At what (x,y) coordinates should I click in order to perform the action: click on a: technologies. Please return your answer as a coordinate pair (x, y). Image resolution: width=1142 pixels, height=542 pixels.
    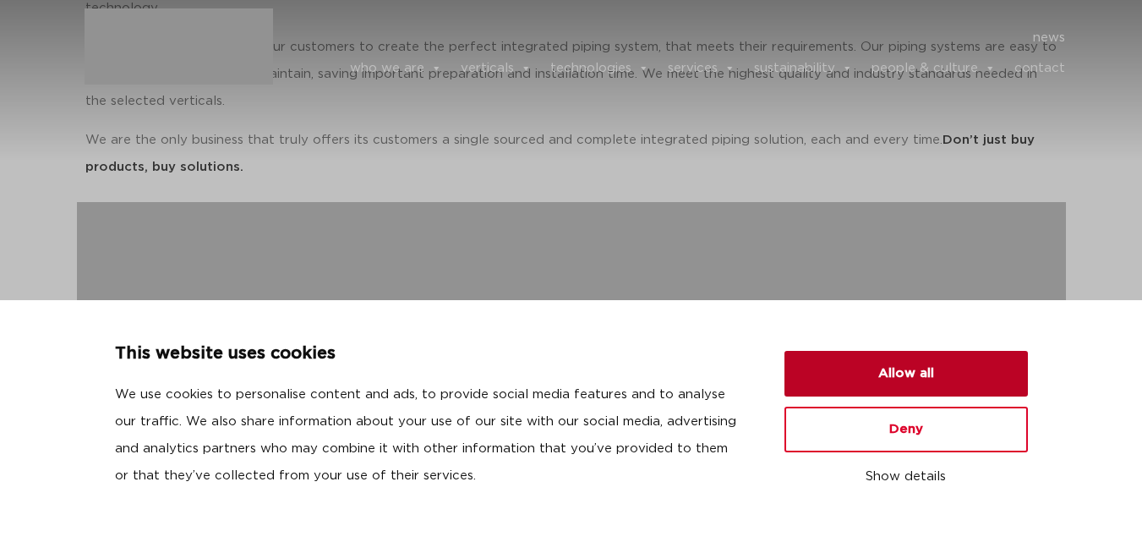
    Looking at the image, I should click on (599, 68).